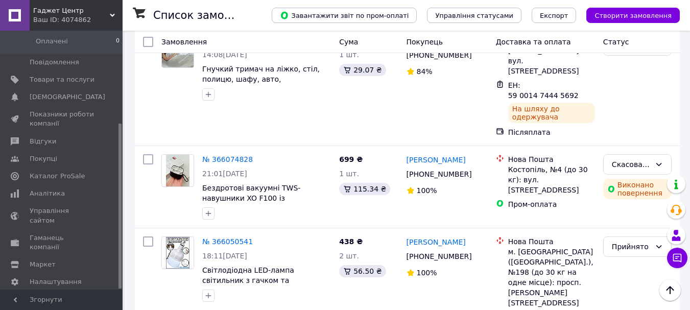  What do you see at coordinates (62, 119) in the screenshot?
I see `span: Показники роботи компанії` at bounding box center [62, 119].